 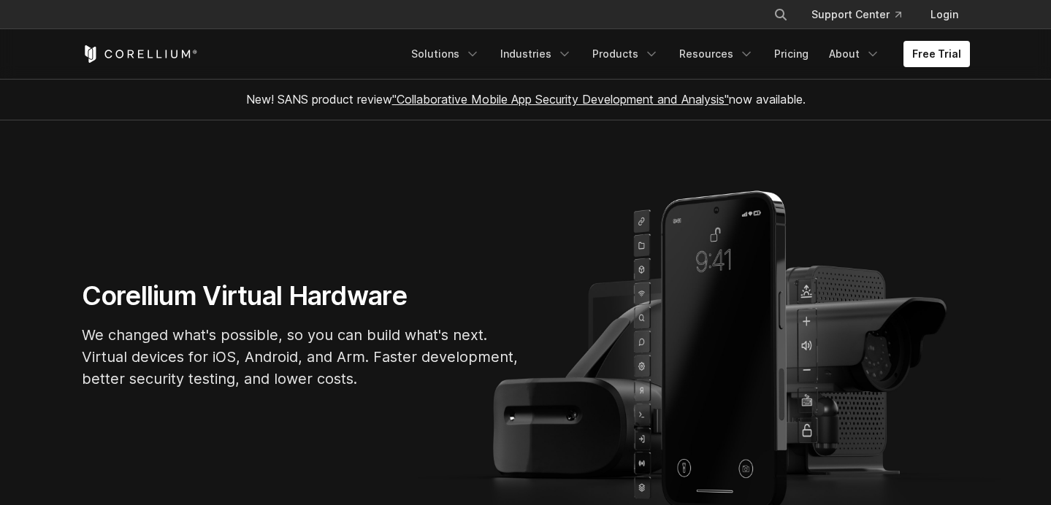 What do you see at coordinates (536, 54) in the screenshot?
I see `a: Industries` at bounding box center [536, 54].